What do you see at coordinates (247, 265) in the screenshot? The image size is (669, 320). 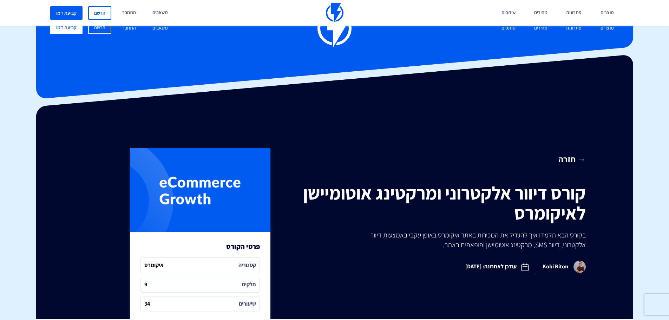 I see `i: קטגוריה` at bounding box center [247, 265].